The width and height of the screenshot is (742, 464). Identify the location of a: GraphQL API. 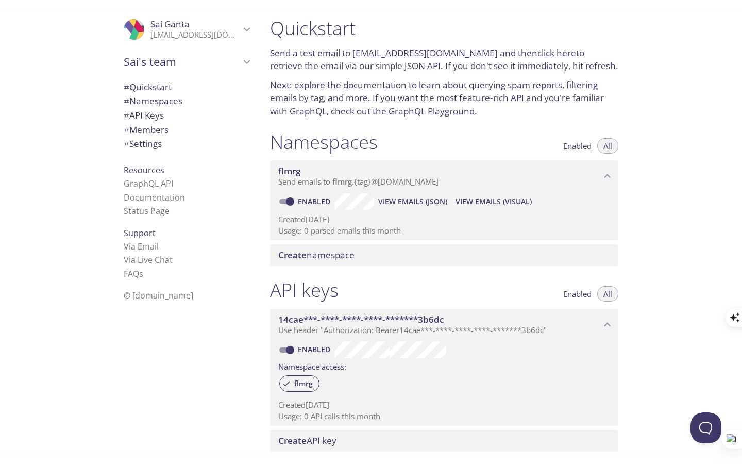
(148, 183).